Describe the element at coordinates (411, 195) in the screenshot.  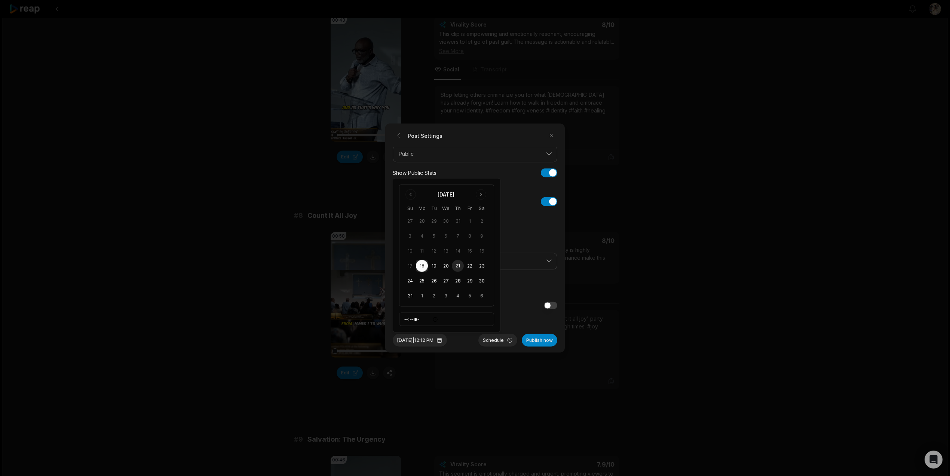
I see `button: Go to previous month` at that location.